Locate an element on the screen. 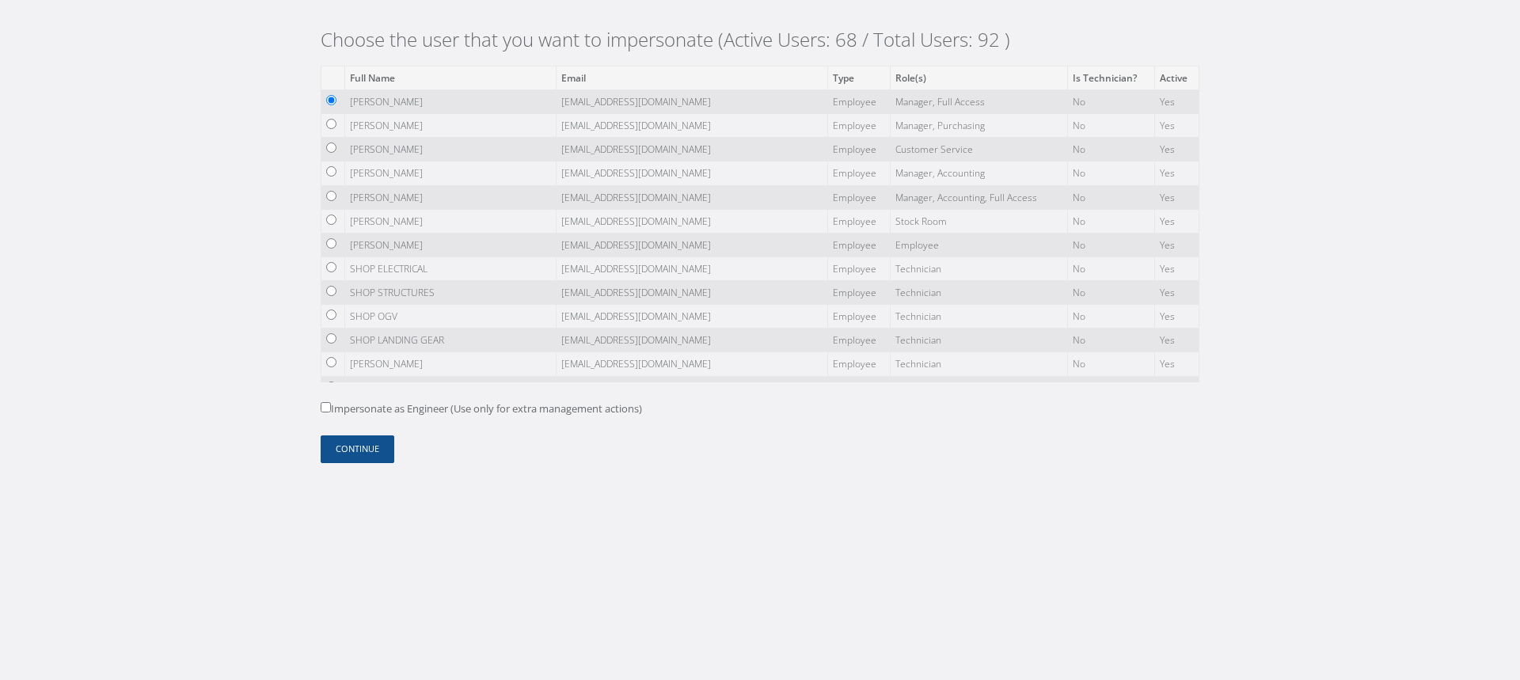 This screenshot has height=680, width=1520. button: Continue is located at coordinates (357, 449).